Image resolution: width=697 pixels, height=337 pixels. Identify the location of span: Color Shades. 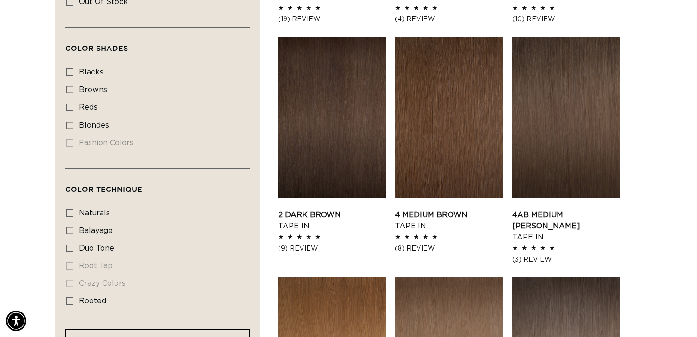
(97, 48).